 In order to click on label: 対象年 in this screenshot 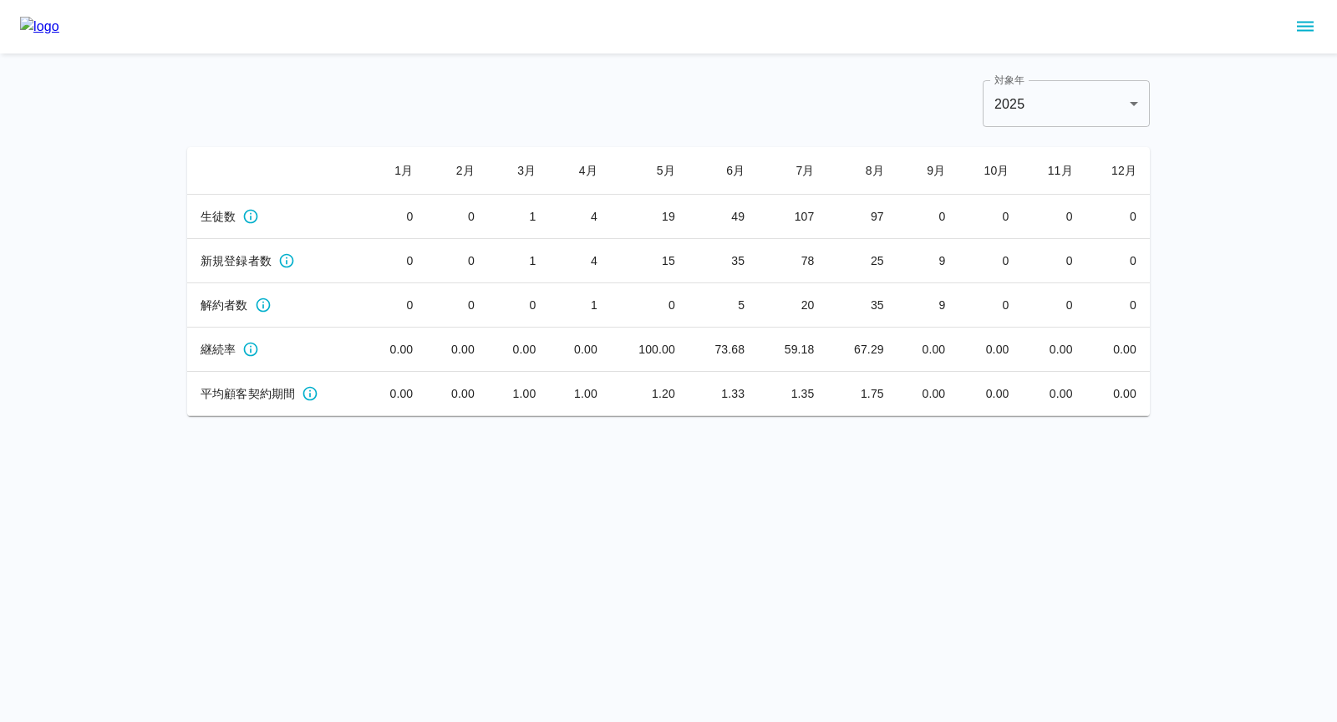, I will do `click(1010, 79)`.